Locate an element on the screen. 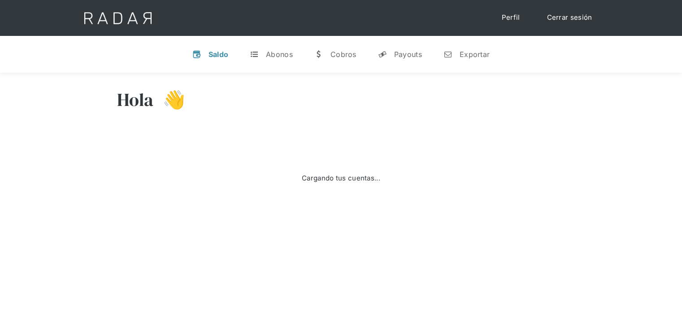 The height and width of the screenshot is (312, 682). div: Exportar is located at coordinates (474, 54).